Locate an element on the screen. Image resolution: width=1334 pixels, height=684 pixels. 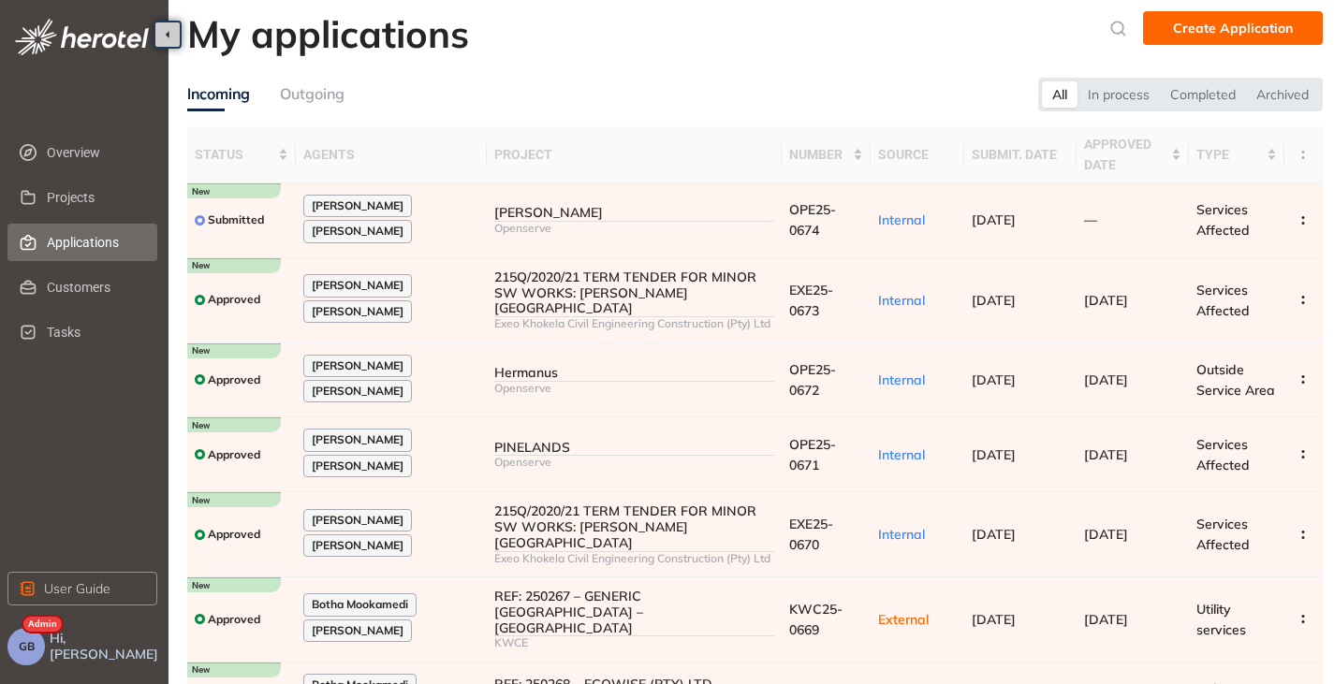
span: Botha Mookamedi is located at coordinates (360, 605).